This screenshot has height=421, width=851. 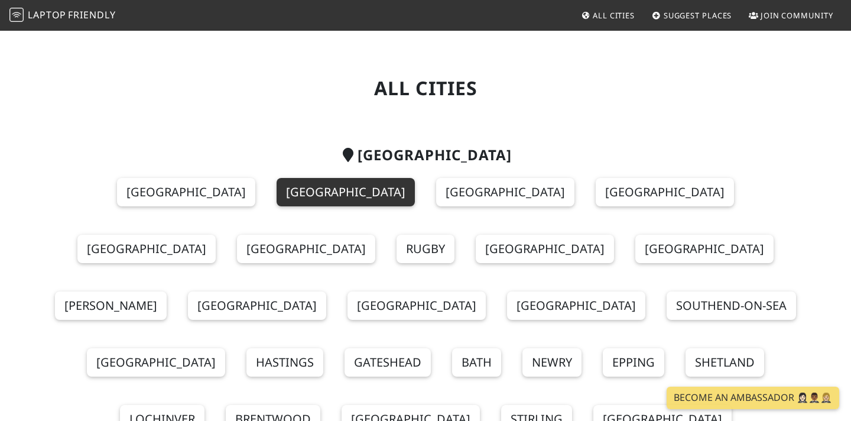 What do you see at coordinates (725, 362) in the screenshot?
I see `a: Shetland` at bounding box center [725, 362].